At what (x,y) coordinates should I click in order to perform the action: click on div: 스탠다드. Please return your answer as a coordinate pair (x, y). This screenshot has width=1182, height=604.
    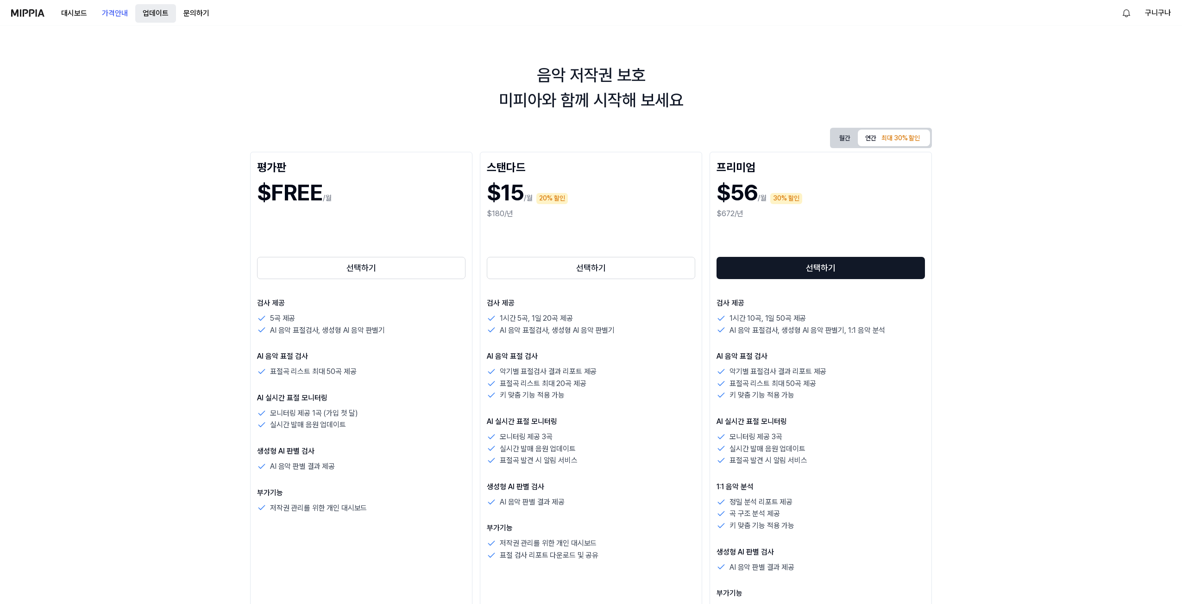
    Looking at the image, I should click on (591, 166).